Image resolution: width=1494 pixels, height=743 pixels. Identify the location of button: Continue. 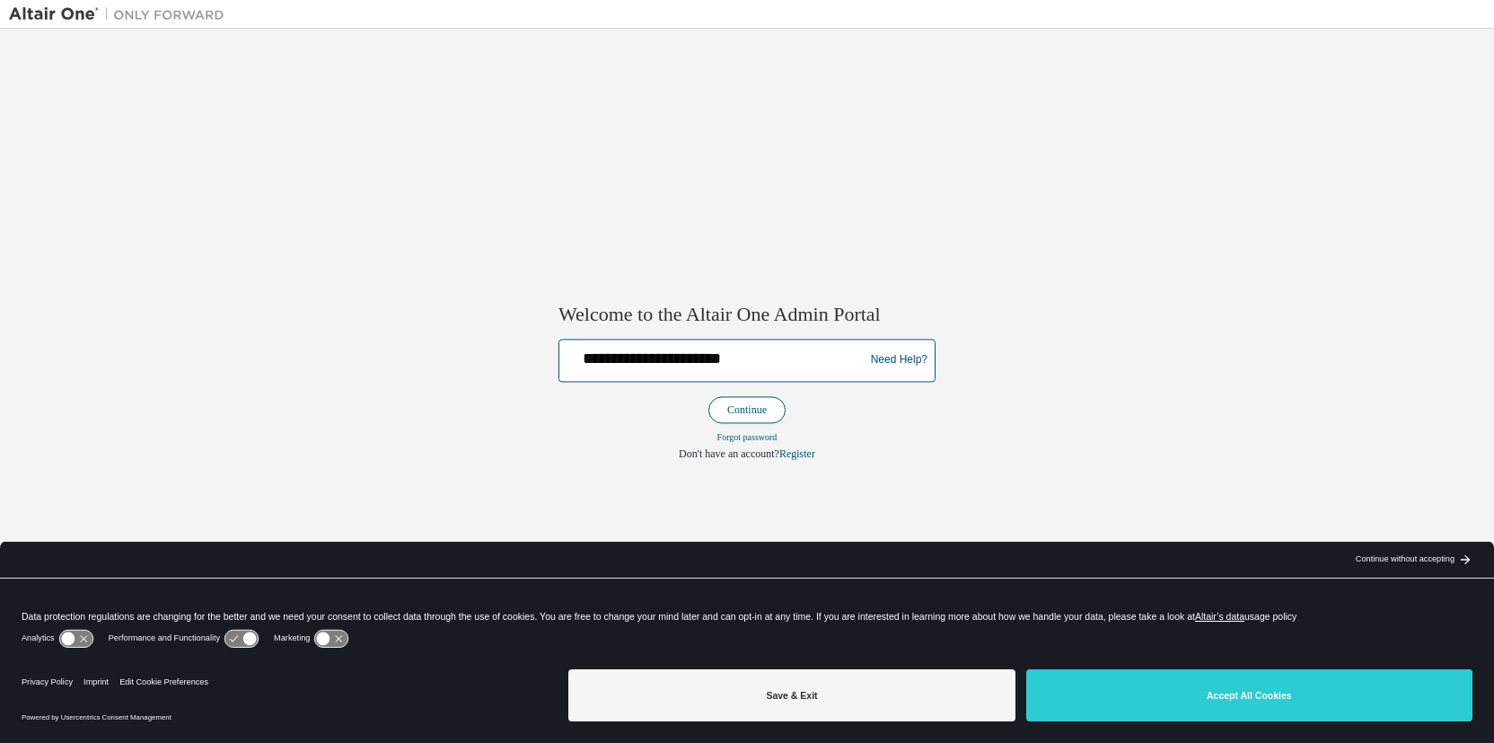
(747, 409).